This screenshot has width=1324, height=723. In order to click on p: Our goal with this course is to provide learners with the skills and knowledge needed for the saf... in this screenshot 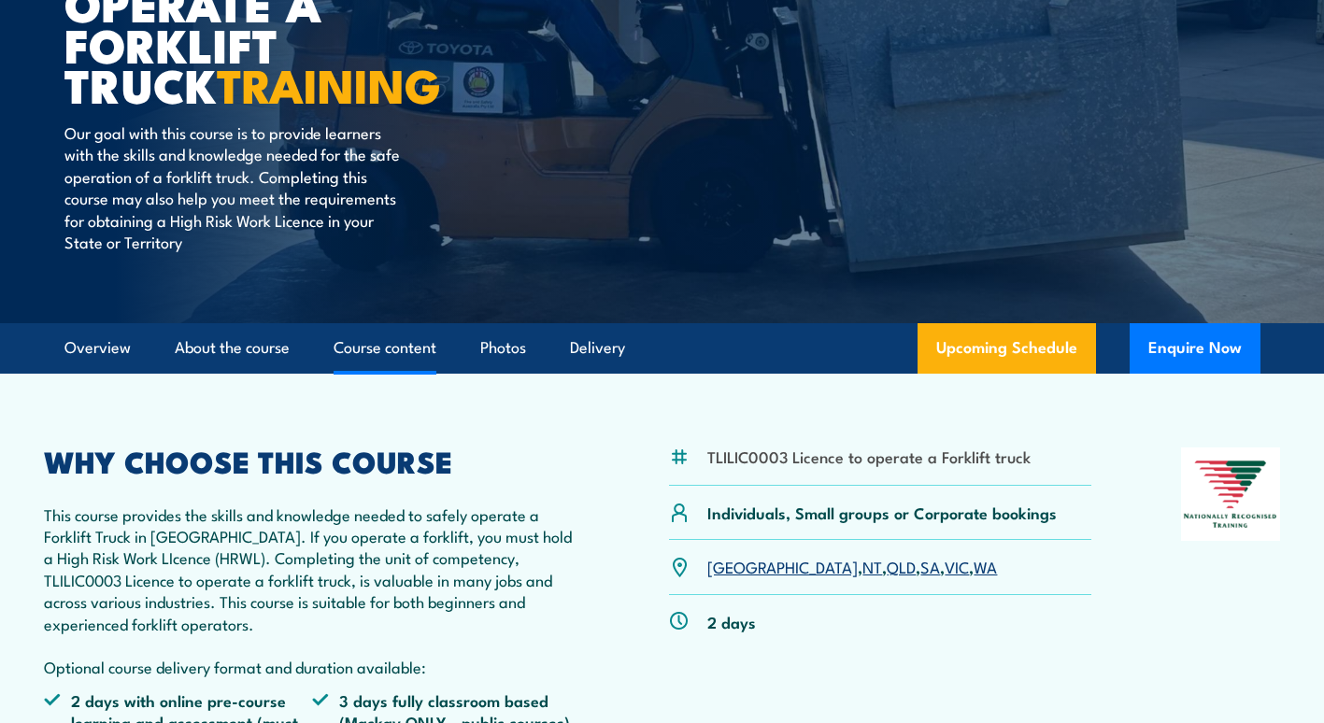, I will do `click(235, 187)`.